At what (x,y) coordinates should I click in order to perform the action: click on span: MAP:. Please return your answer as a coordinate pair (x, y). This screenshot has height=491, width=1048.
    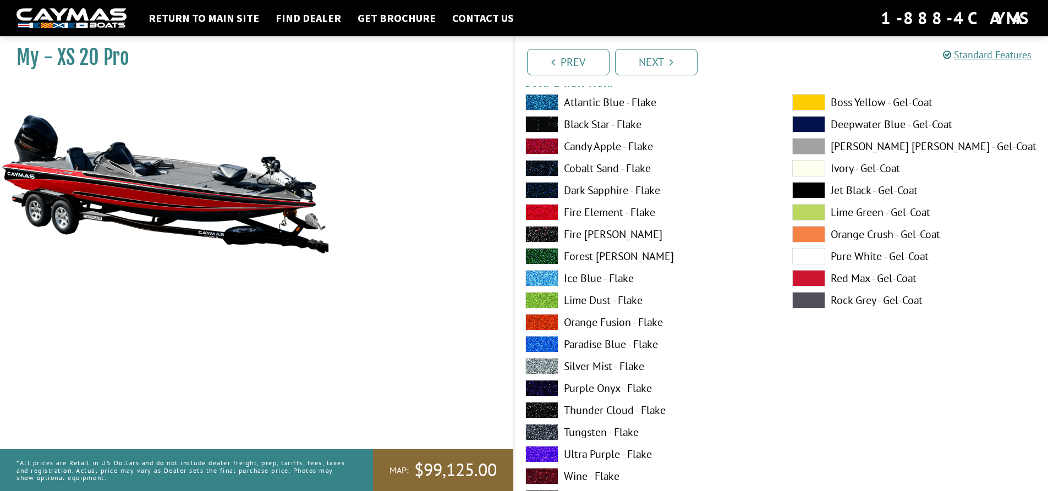
    Looking at the image, I should click on (399, 470).